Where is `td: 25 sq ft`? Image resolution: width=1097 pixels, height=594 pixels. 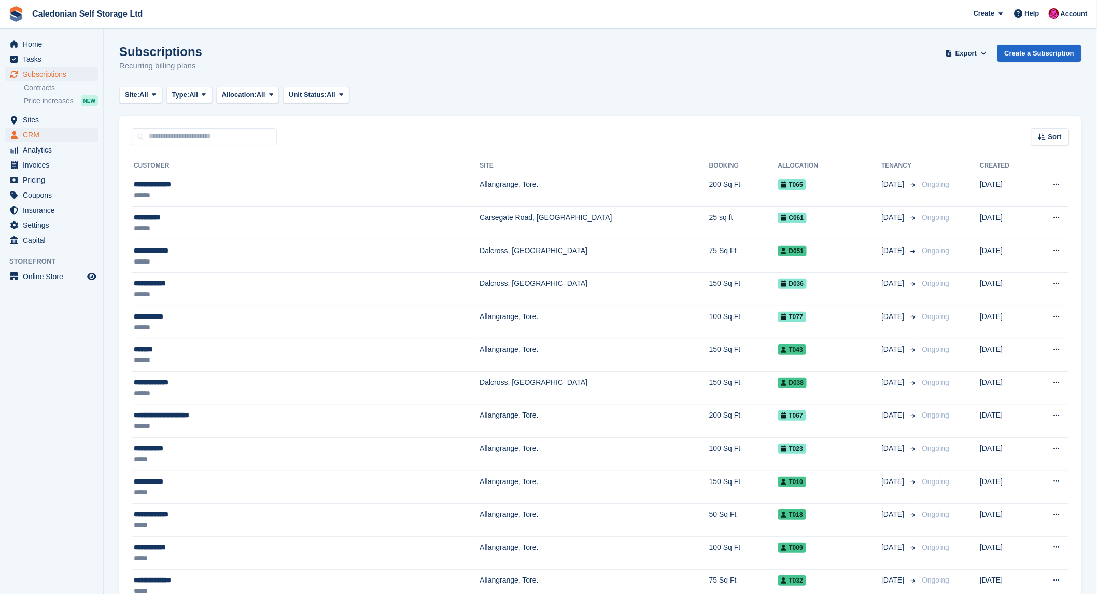
td: 25 sq ft is located at coordinates (743, 223).